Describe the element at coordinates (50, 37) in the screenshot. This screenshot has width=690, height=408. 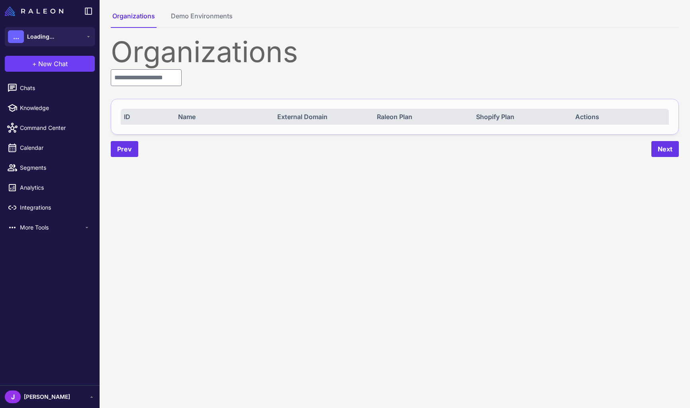
I see `button: ...Loading...` at that location.